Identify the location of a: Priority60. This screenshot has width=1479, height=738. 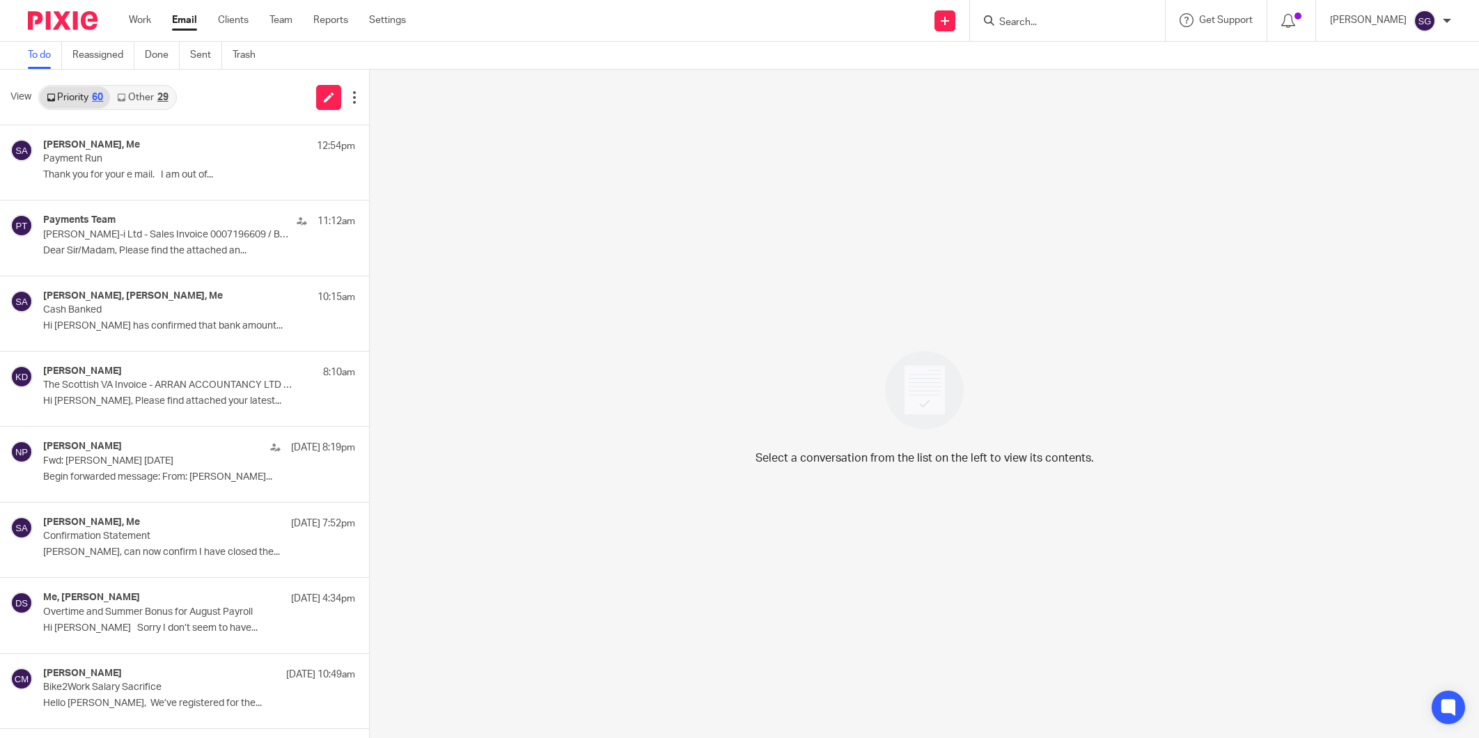
(74, 97).